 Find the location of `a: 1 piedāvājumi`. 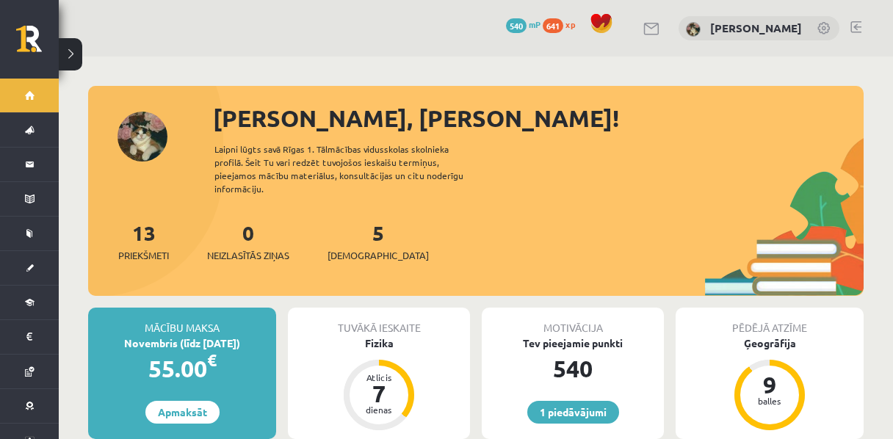

a: 1 piedāvājumi is located at coordinates (573, 412).